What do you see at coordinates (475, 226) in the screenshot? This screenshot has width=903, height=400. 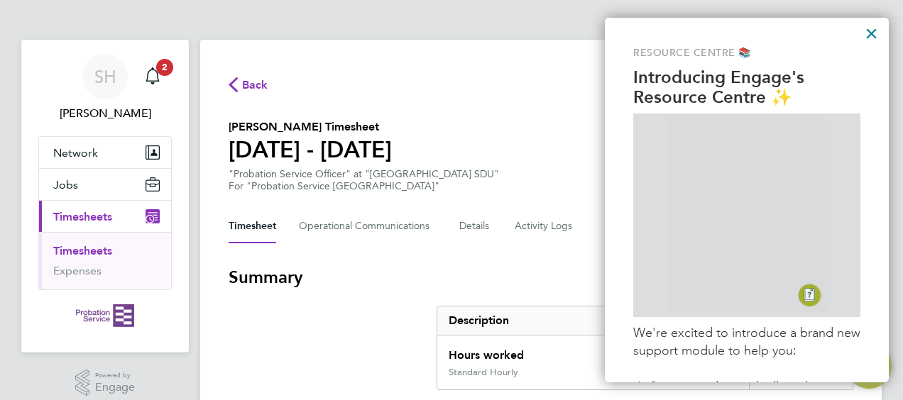 I see `button: Details` at bounding box center [475, 226].